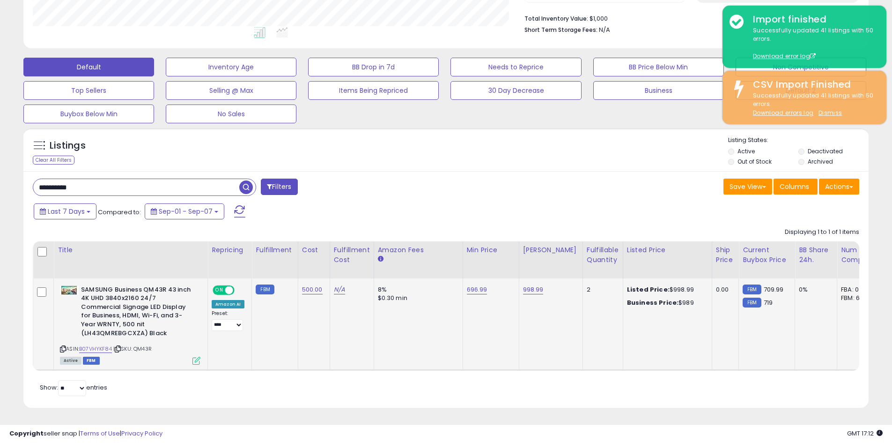 The width and height of the screenshot is (892, 443). I want to click on span: | SKU: QM43R, so click(133, 348).